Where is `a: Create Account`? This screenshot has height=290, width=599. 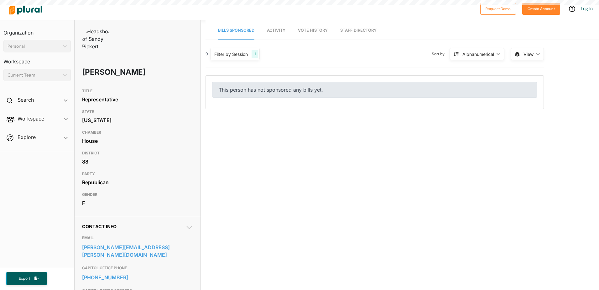 a: Create Account is located at coordinates (541, 8).